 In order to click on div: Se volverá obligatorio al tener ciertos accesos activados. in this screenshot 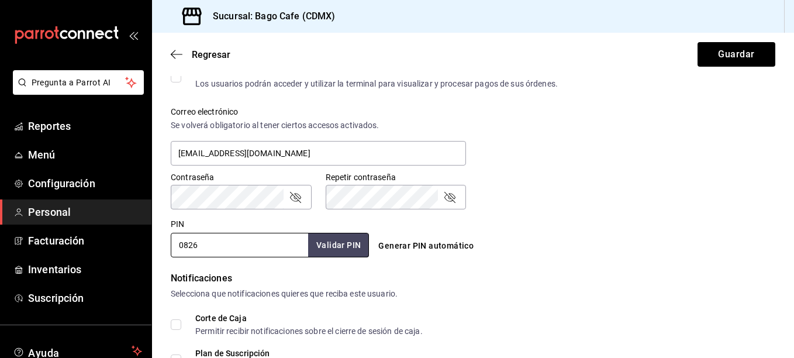, I will do `click(318, 125)`.